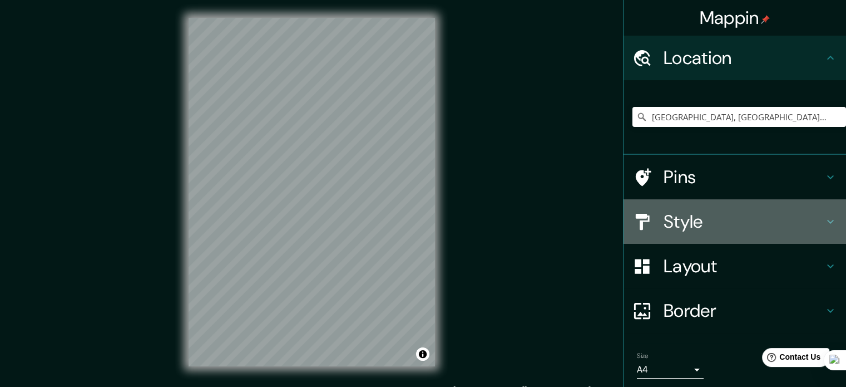 This screenshot has width=846, height=387. Describe the element at coordinates (744, 58) in the screenshot. I see `h4: Location` at that location.